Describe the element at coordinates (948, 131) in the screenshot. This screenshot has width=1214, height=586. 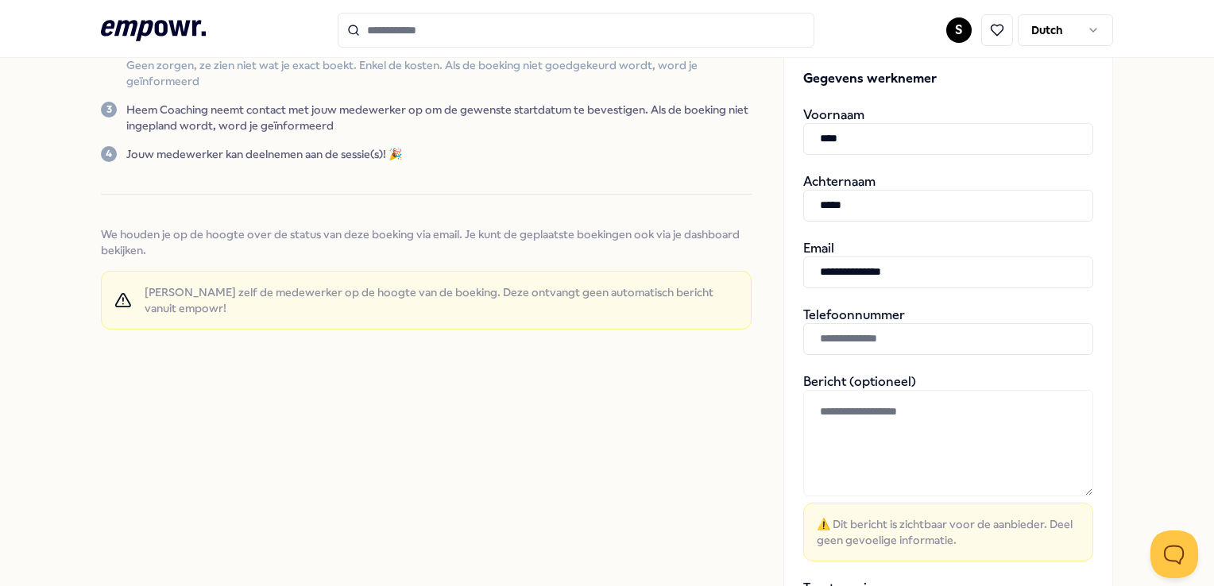
I see `div: Voornaam` at that location.